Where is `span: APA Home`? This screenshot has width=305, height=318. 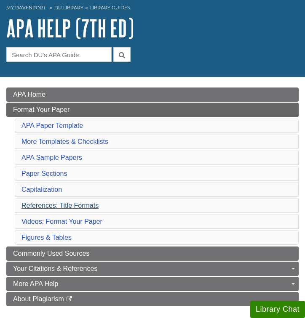 span: APA Home is located at coordinates (29, 94).